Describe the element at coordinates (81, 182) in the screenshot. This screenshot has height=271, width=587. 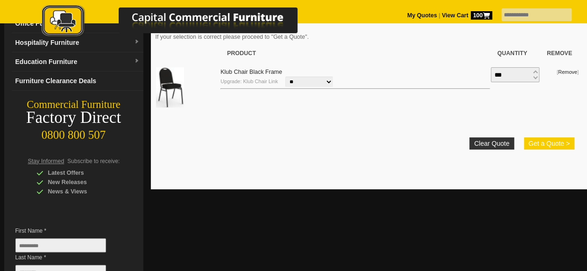
I see `div: New Releases` at that location.